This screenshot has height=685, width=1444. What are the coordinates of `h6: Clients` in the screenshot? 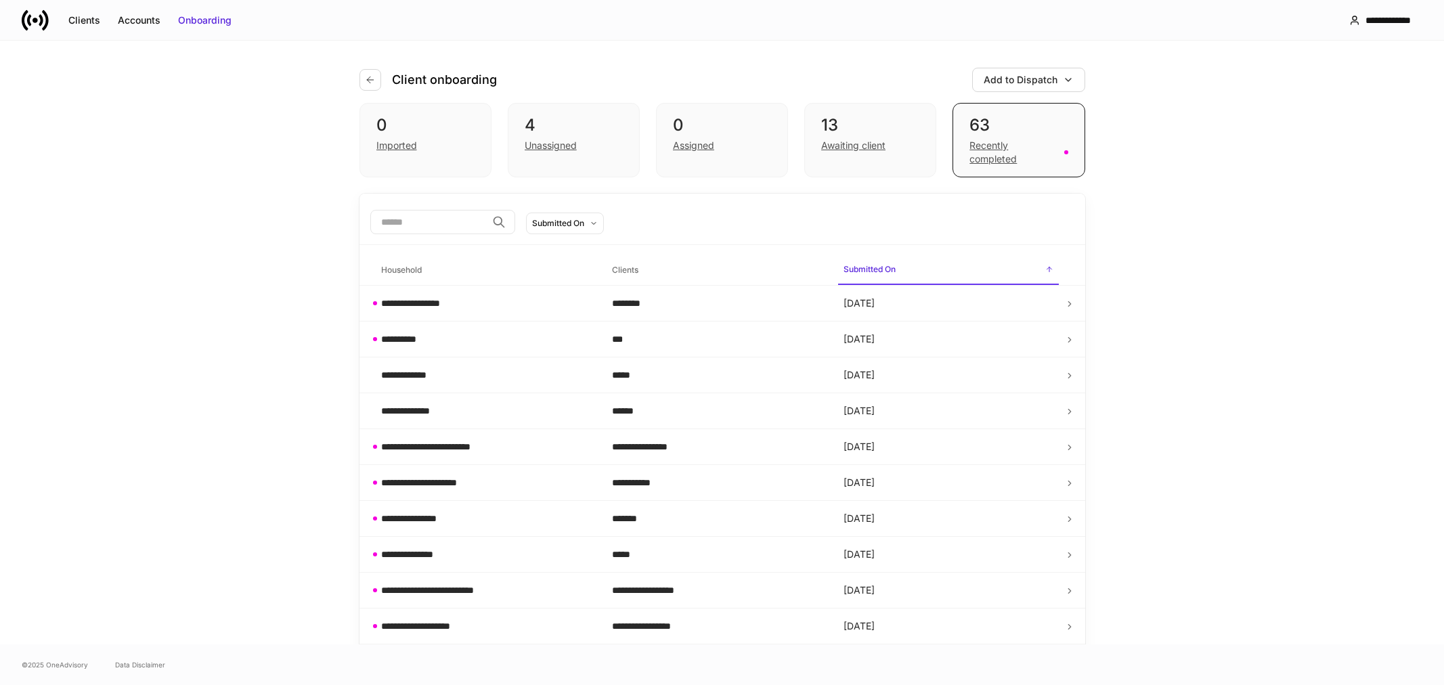 It's located at (625, 269).